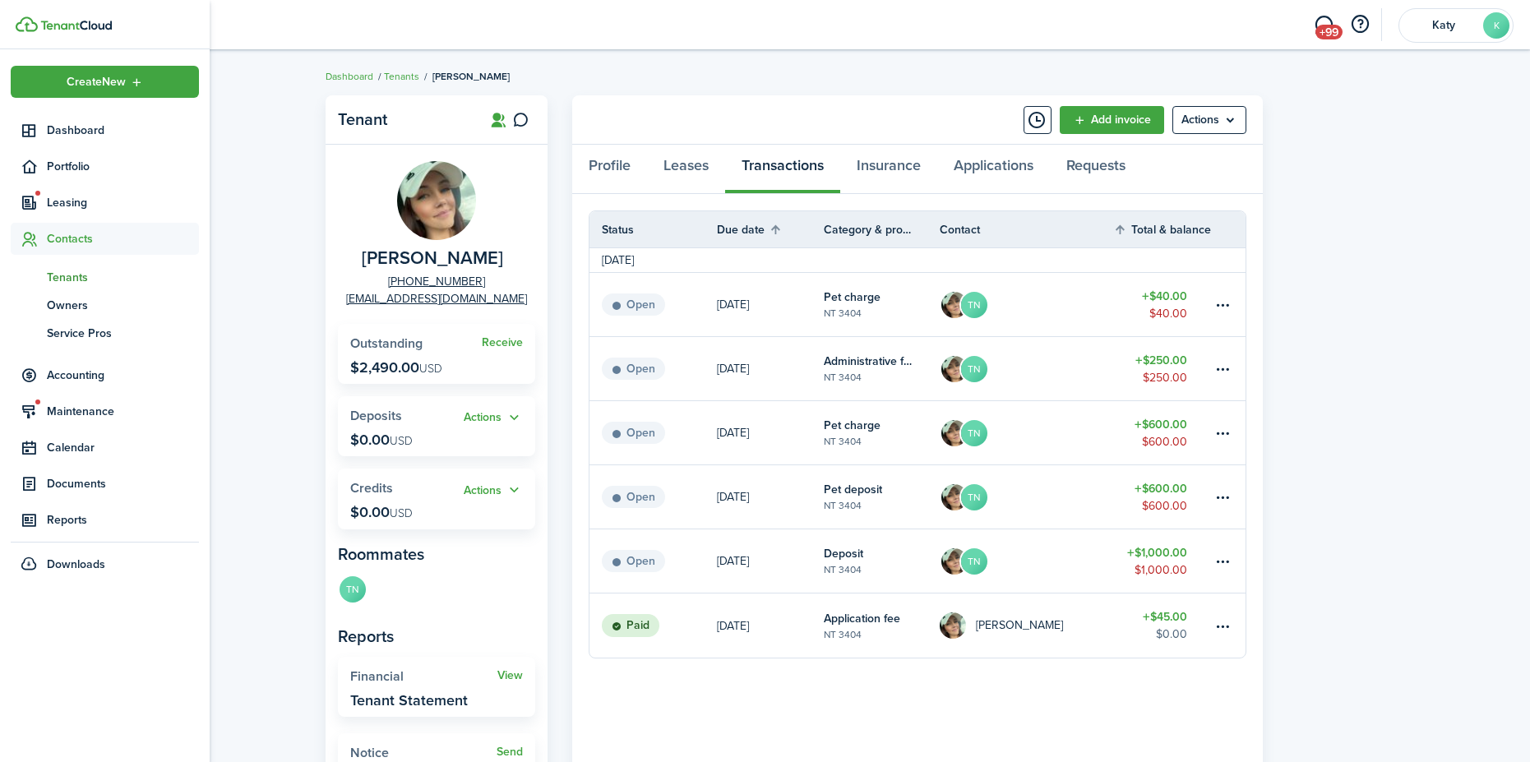 The width and height of the screenshot is (1530, 762). Describe the element at coordinates (770, 229) in the screenshot. I see `th: Sort` at that location.